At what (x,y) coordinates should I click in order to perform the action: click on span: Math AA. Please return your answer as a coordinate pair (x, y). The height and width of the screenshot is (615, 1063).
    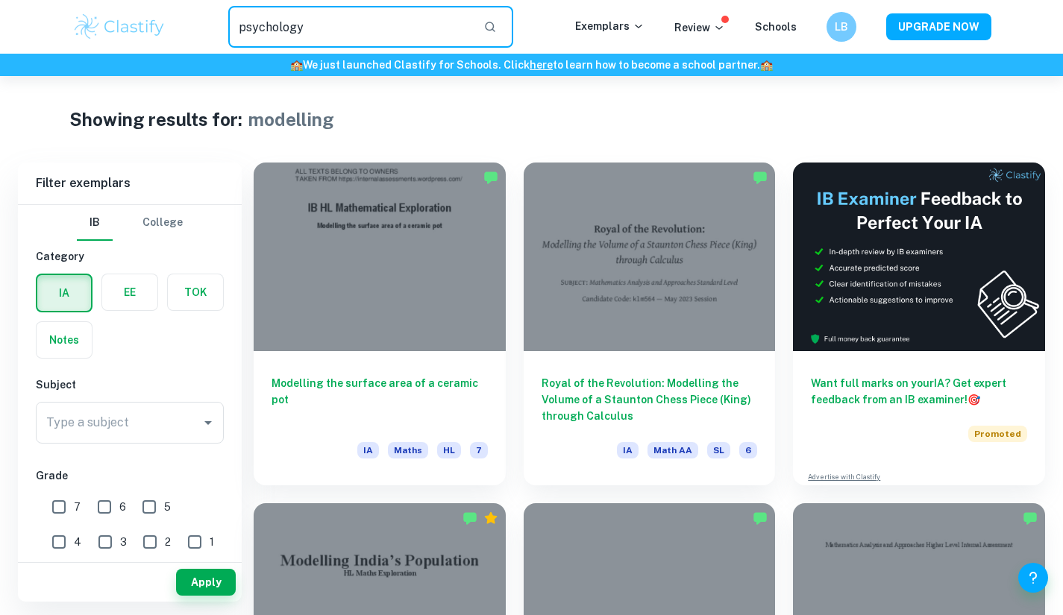
    Looking at the image, I should click on (673, 450).